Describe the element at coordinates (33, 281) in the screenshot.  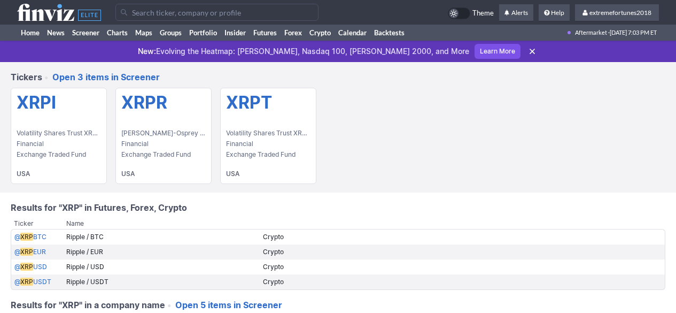
I see `a: @XRPUSDT` at that location.